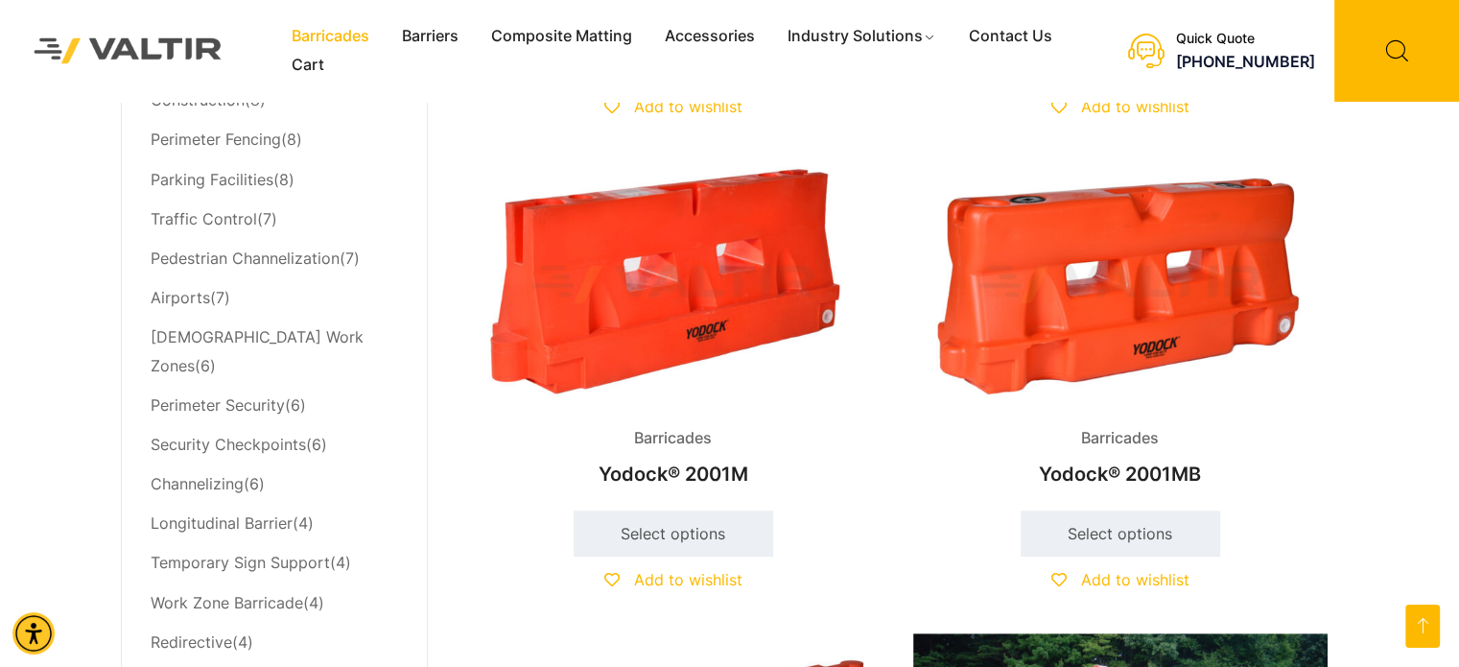 The width and height of the screenshot is (1459, 667). I want to click on a: Accessories, so click(710, 36).